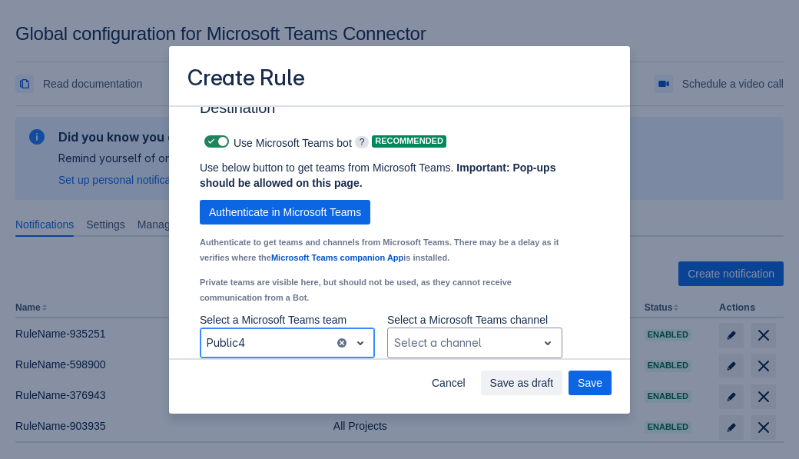 Image resolution: width=799 pixels, height=459 pixels. What do you see at coordinates (285, 212) in the screenshot?
I see `span: Authenticate in Microsoft Teams` at bounding box center [285, 212].